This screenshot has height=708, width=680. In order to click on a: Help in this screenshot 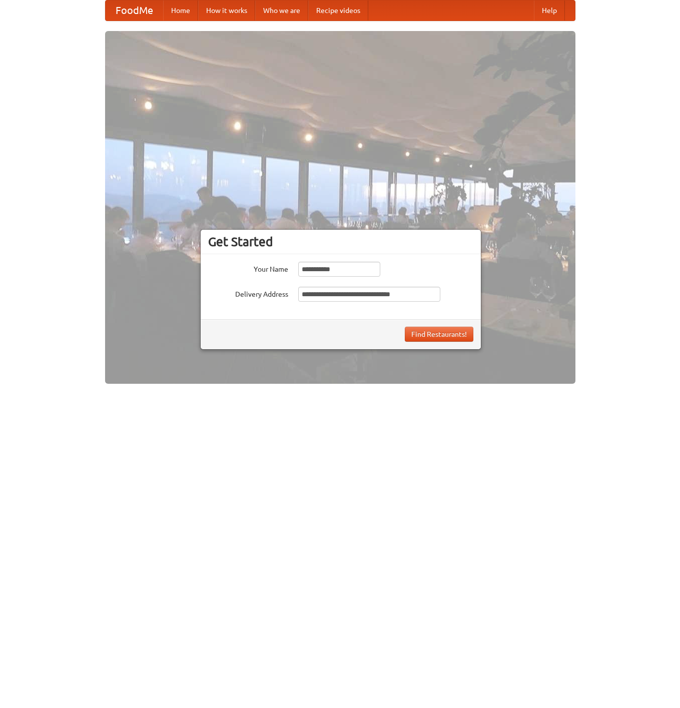, I will do `click(549, 11)`.